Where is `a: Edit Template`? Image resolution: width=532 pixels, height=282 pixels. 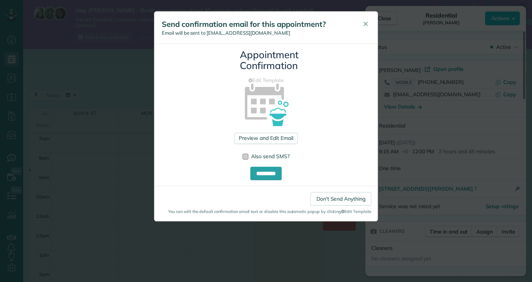
a: Edit Template is located at coordinates (266, 80).